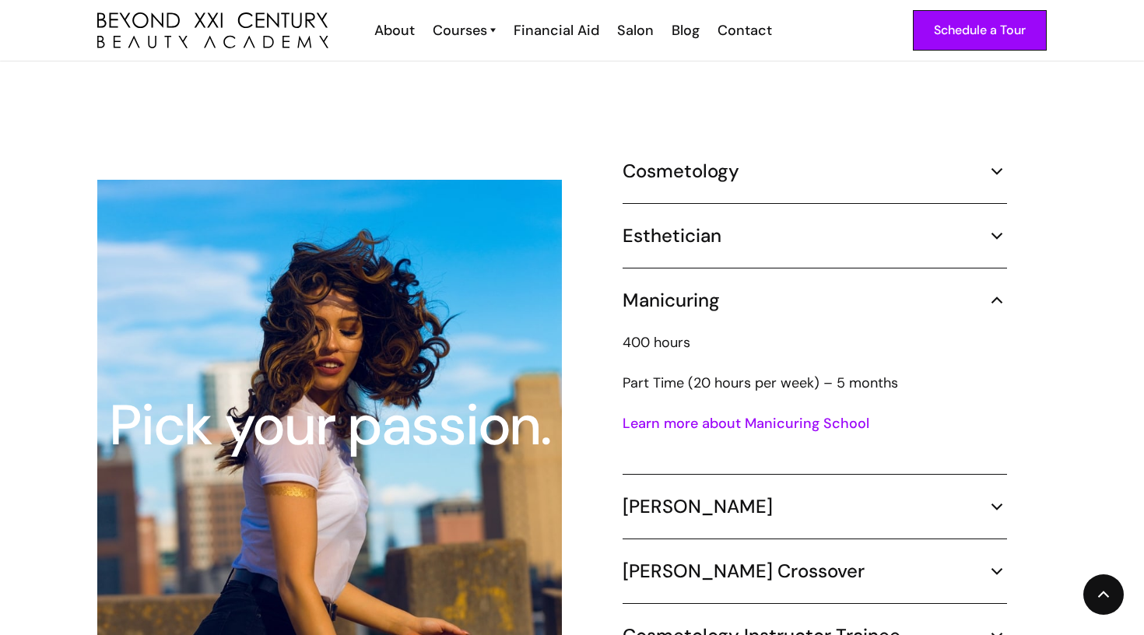 This screenshot has height=635, width=1144. Describe the element at coordinates (557, 30) in the screenshot. I see `div: Financial Aid` at that location.